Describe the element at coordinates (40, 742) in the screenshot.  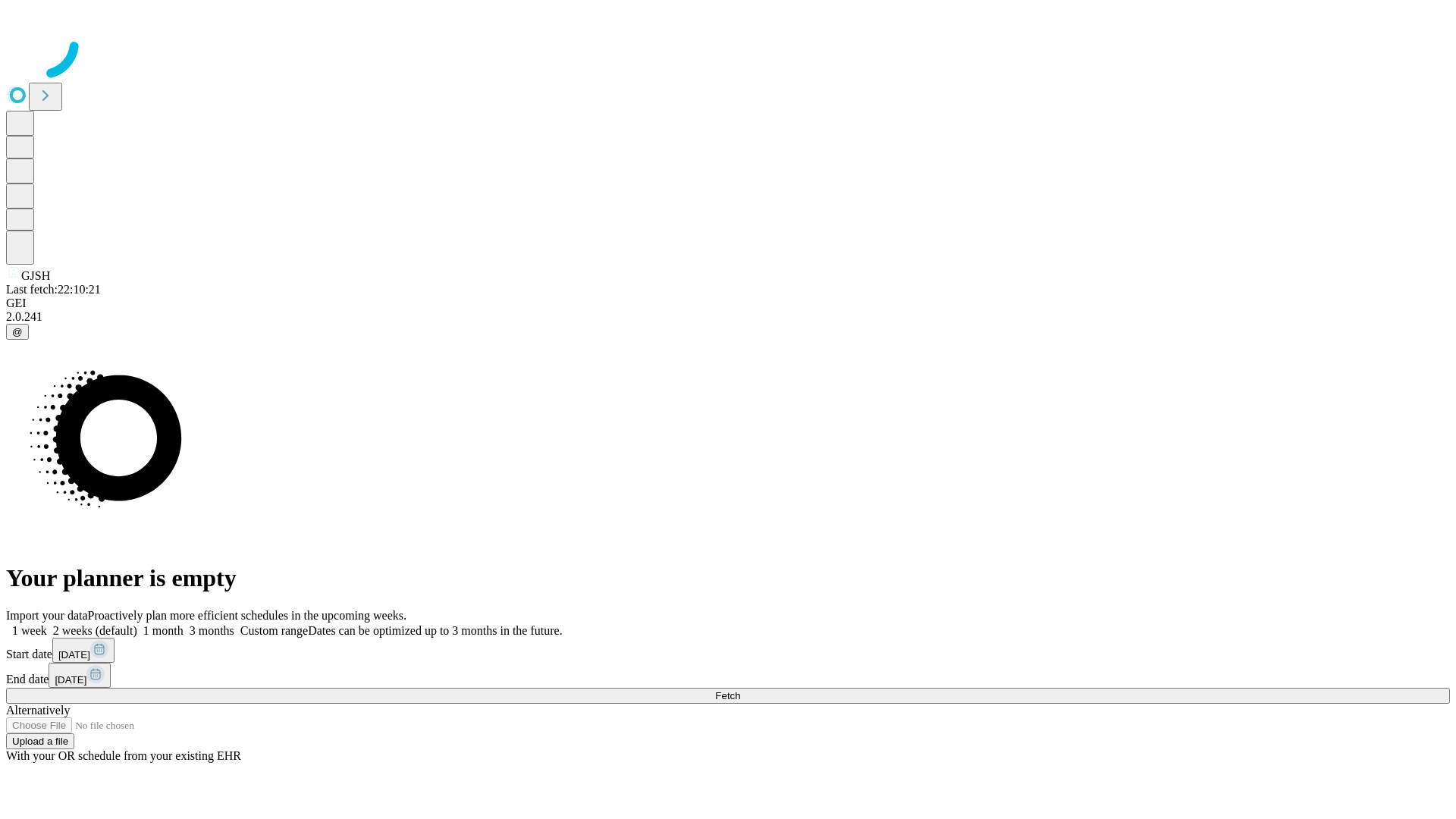
I see `button: Upload a file` at that location.